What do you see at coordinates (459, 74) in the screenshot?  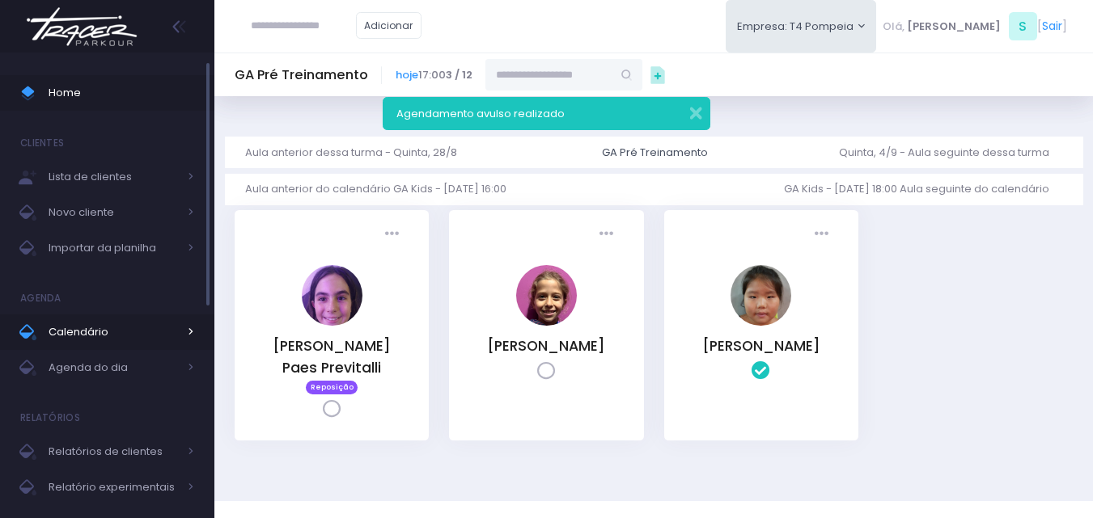 I see `strong: 3 / 12` at bounding box center [459, 74].